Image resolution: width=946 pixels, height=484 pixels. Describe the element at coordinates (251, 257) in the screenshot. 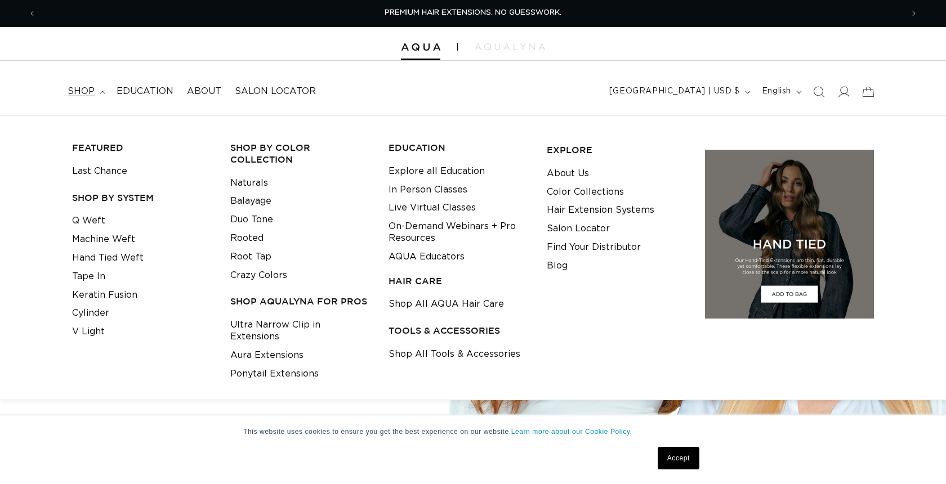

I see `a: Root Tap` at that location.